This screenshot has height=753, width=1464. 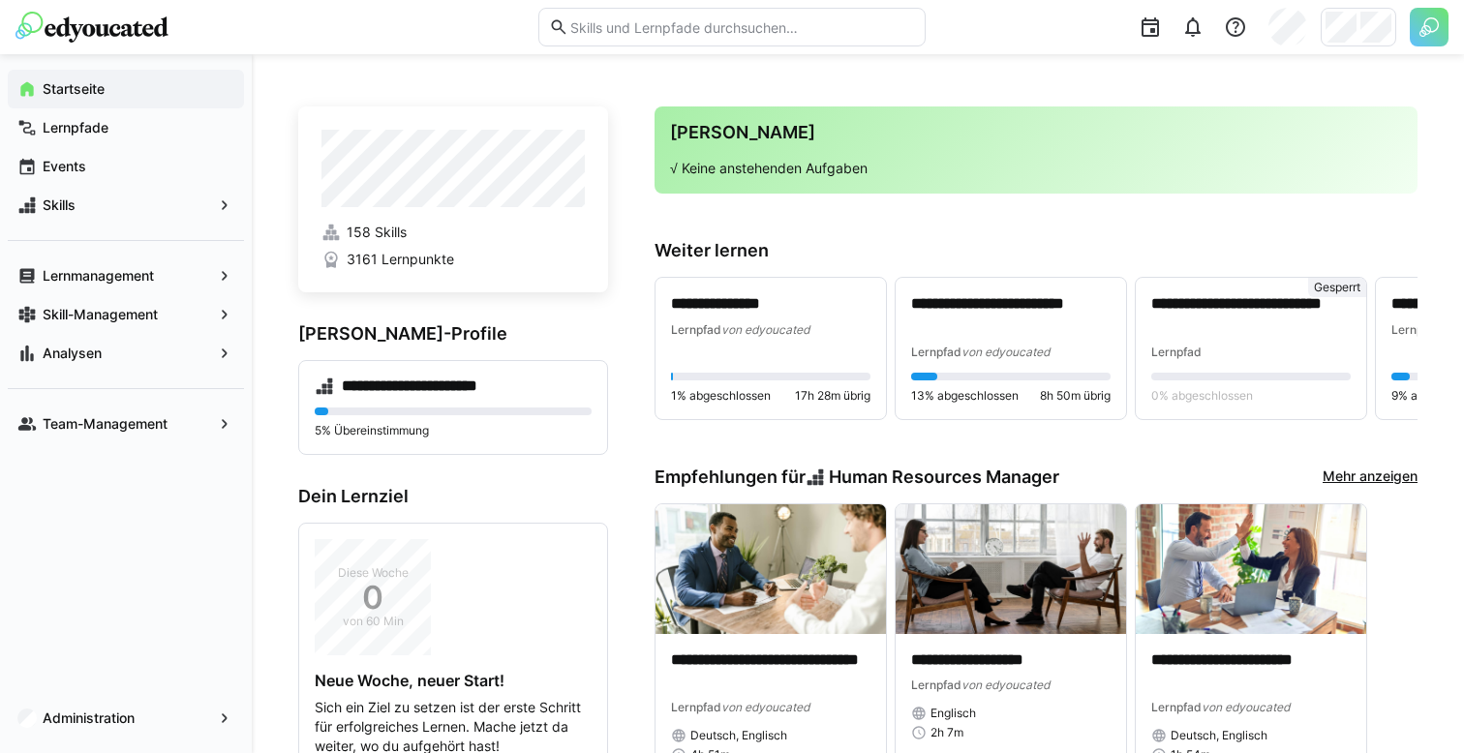 I want to click on span: 8h 50m übrig, so click(x=1075, y=396).